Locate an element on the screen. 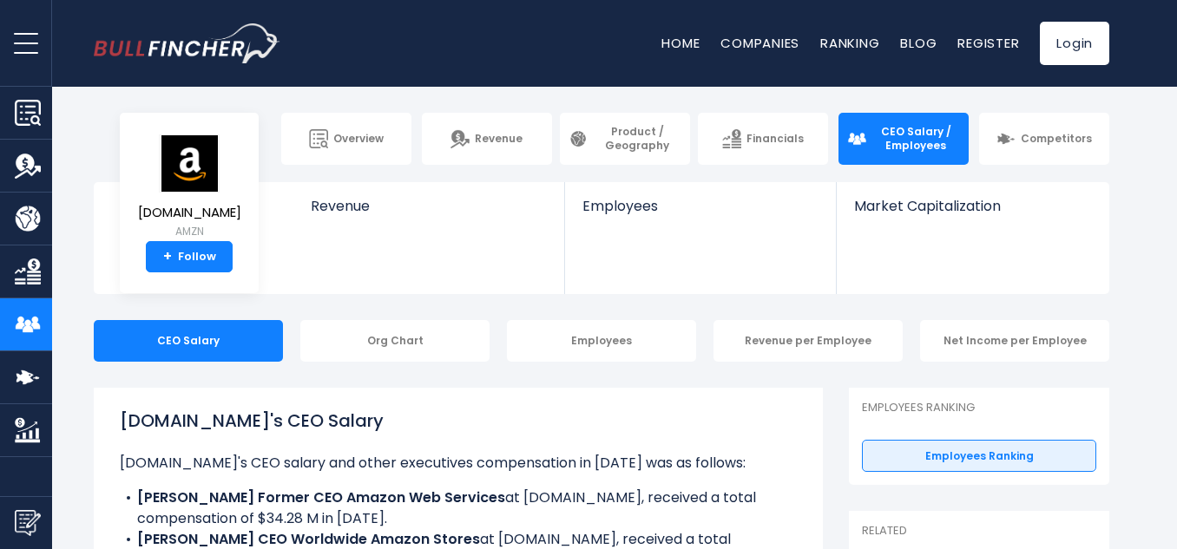 The image size is (1177, 549). span: Competitors is located at coordinates (1056, 139).